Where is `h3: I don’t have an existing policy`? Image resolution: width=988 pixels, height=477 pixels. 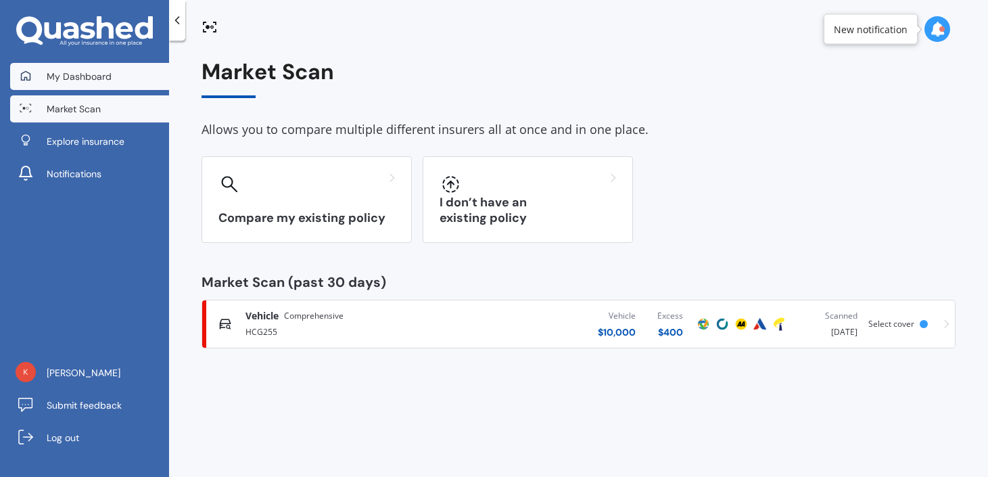 h3: I don’t have an existing policy is located at coordinates (527, 210).